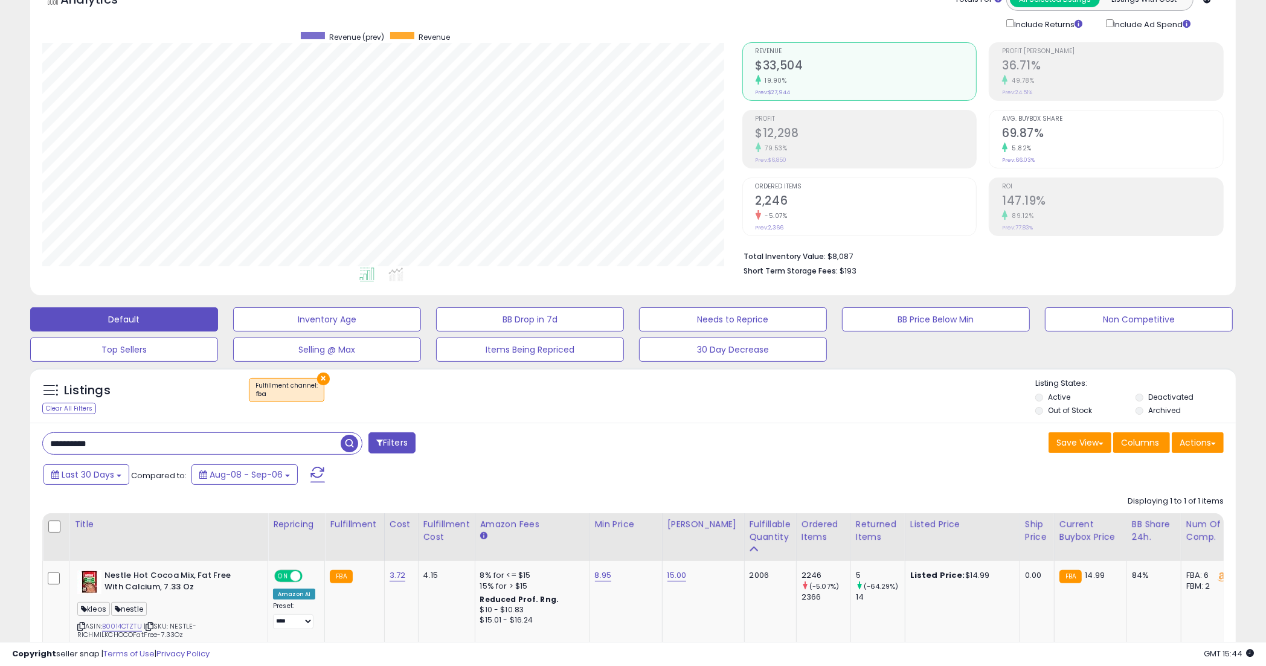 This screenshot has height=666, width=1266. I want to click on div: 2006, so click(769, 576).